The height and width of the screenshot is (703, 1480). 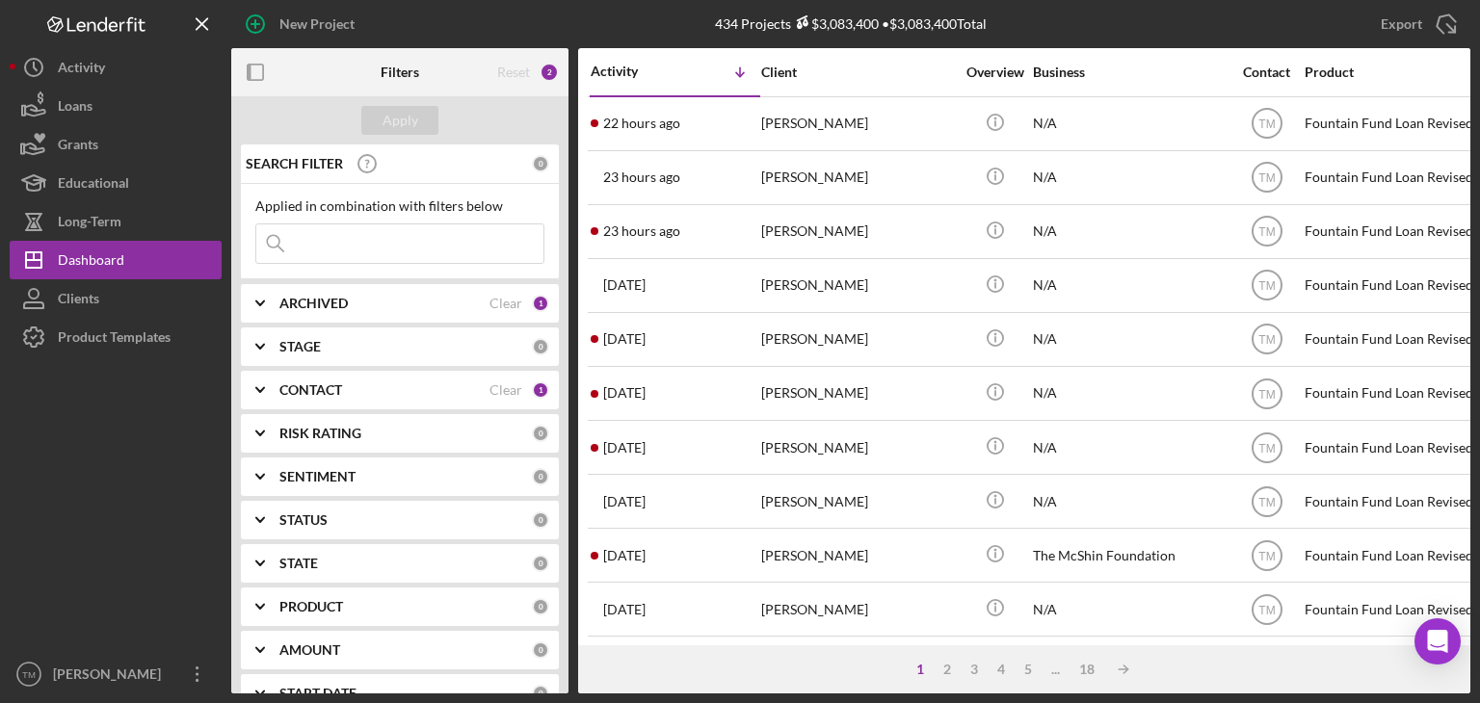 What do you see at coordinates (299, 564) in the screenshot?
I see `b: STATE` at bounding box center [299, 564].